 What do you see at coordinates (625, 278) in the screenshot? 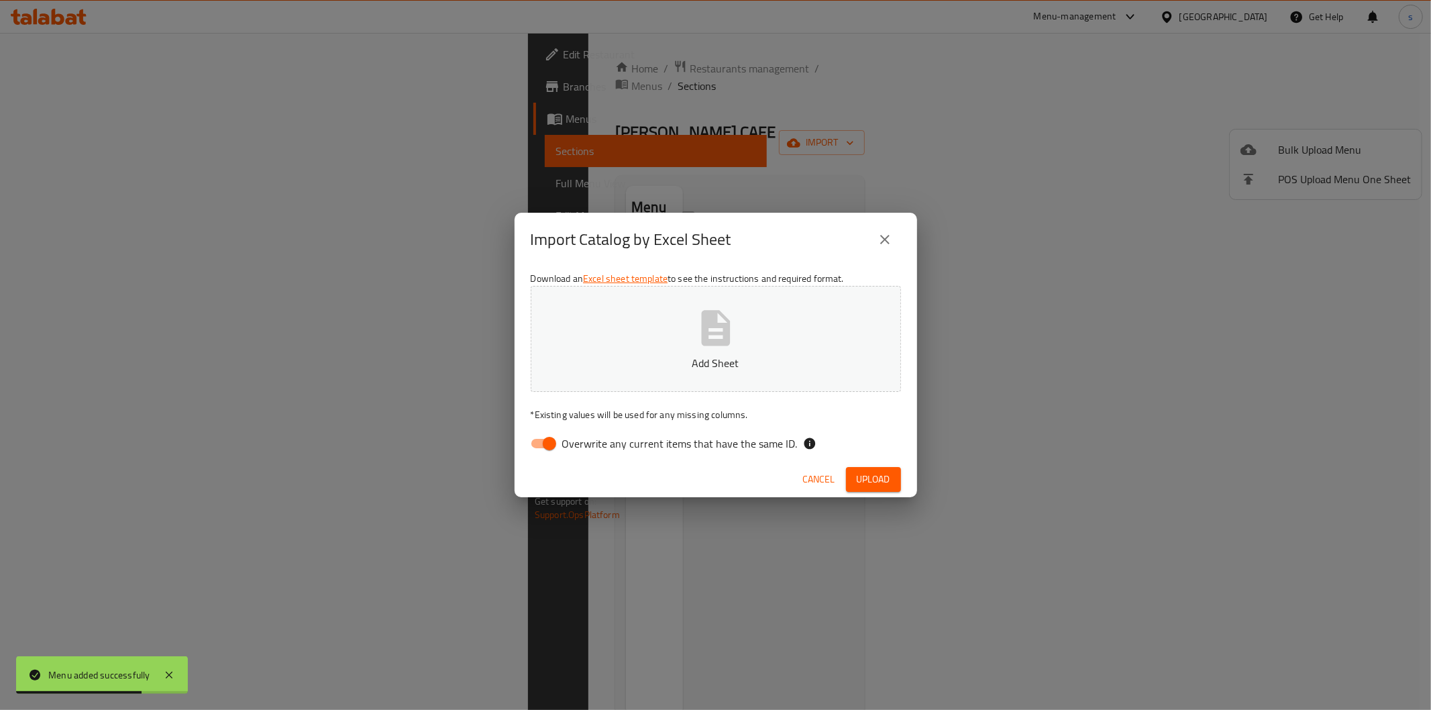
I see `a: Excel sheet template` at bounding box center [625, 278].